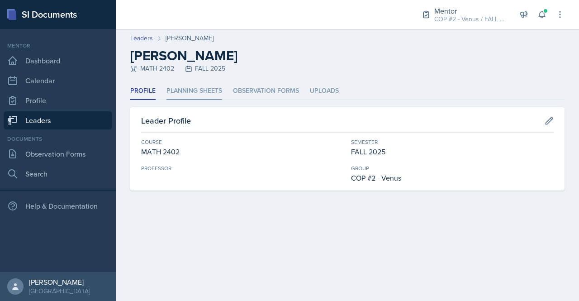 This screenshot has width=579, height=301. I want to click on div: MATH 2402, so click(242, 151).